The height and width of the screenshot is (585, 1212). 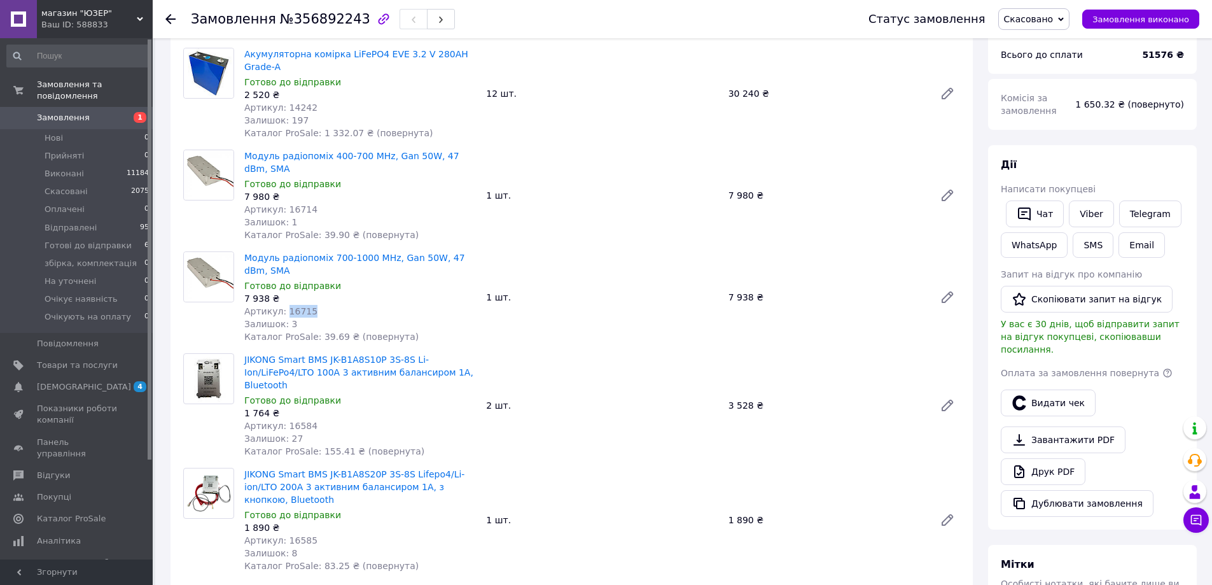 I want to click on button: Видати чек, so click(x=1048, y=403).